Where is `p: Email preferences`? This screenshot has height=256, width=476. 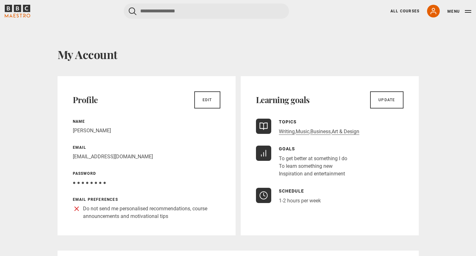
p: Email preferences is located at coordinates (146, 200).